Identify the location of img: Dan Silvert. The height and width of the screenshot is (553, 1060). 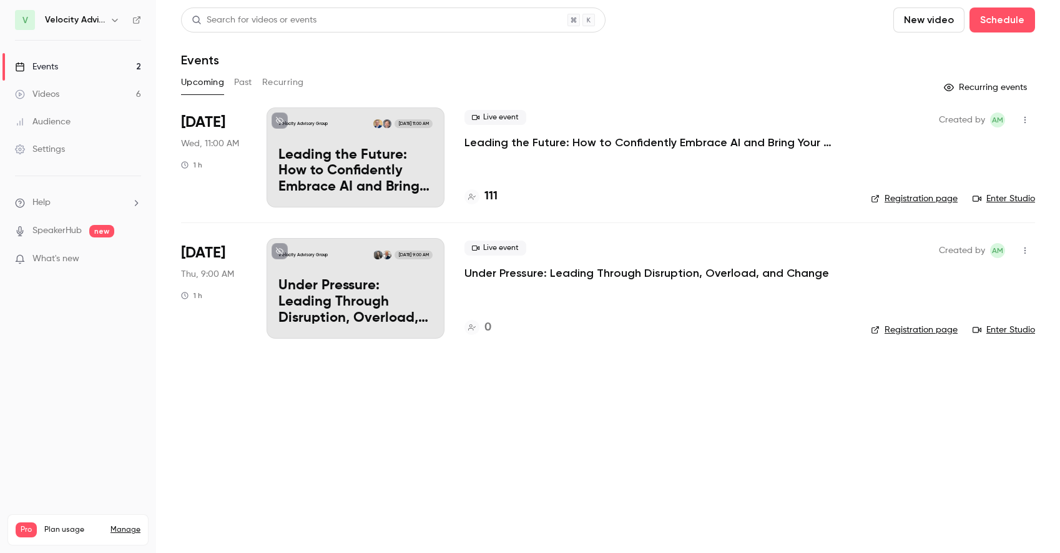
(378, 124).